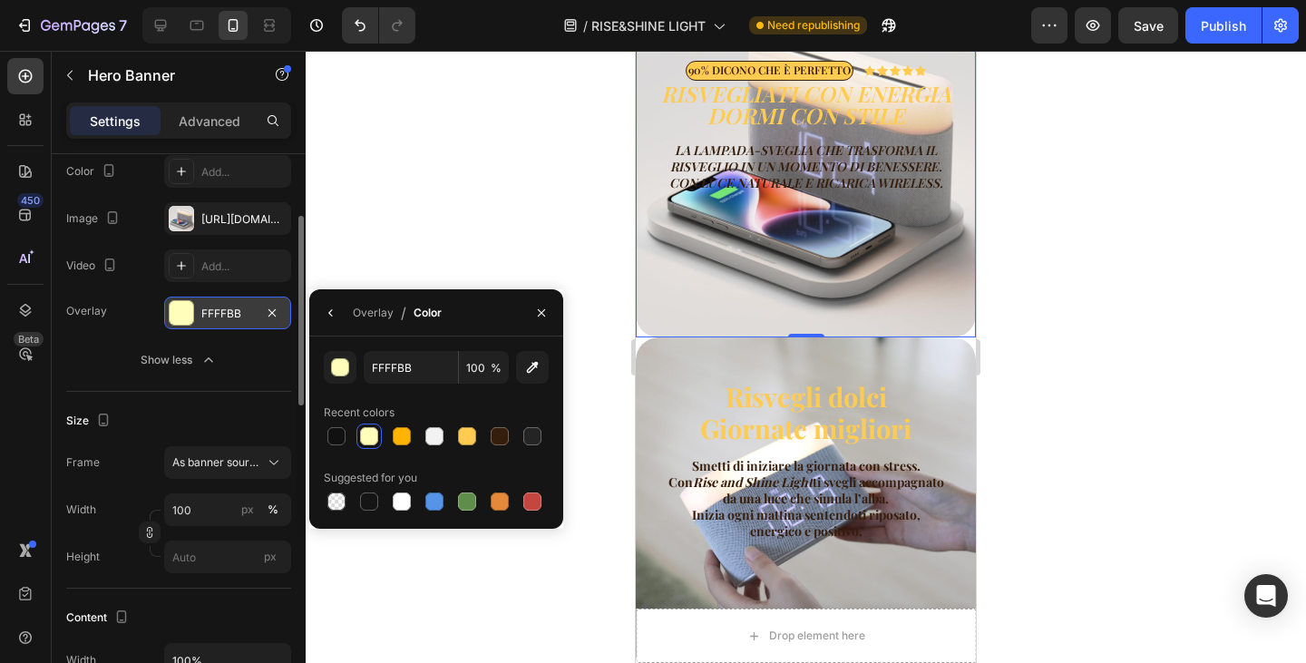 Image resolution: width=1306 pixels, height=663 pixels. I want to click on input: px%, so click(228, 510).